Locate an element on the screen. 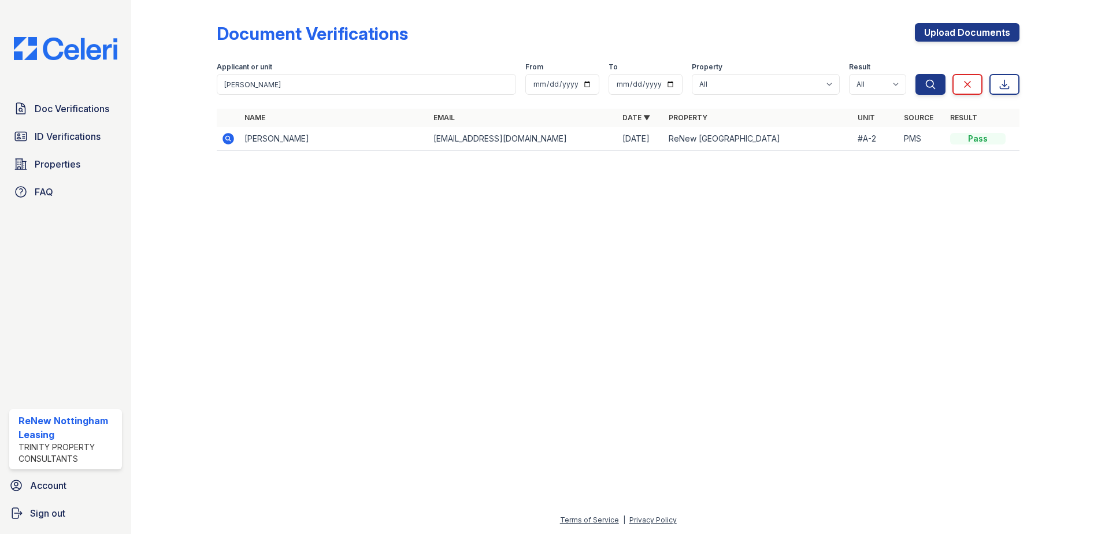  a: Name is located at coordinates (255, 117).